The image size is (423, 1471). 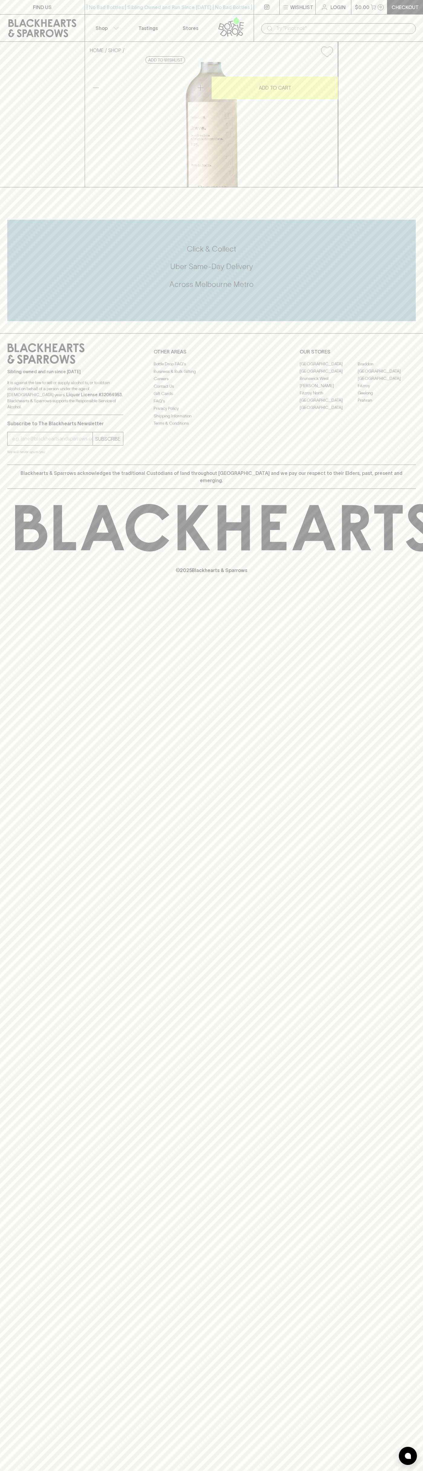 What do you see at coordinates (363, 7) in the screenshot?
I see `p: $0.00` at bounding box center [363, 7].